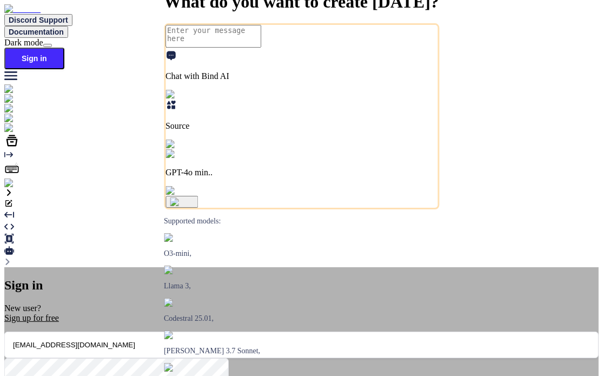 This screenshot has height=376, width=603. What do you see at coordinates (191, 144) in the screenshot?
I see `img: Pick Models` at bounding box center [191, 144].